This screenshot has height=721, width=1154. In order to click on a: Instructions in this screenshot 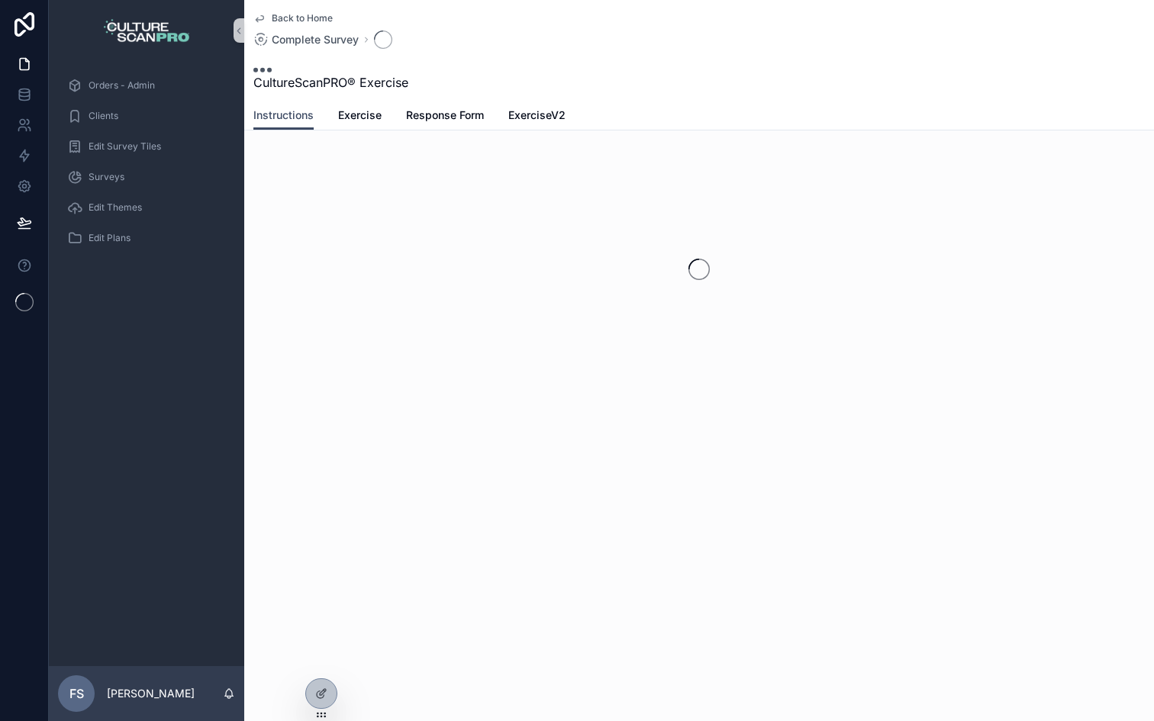, I will do `click(283, 116)`.